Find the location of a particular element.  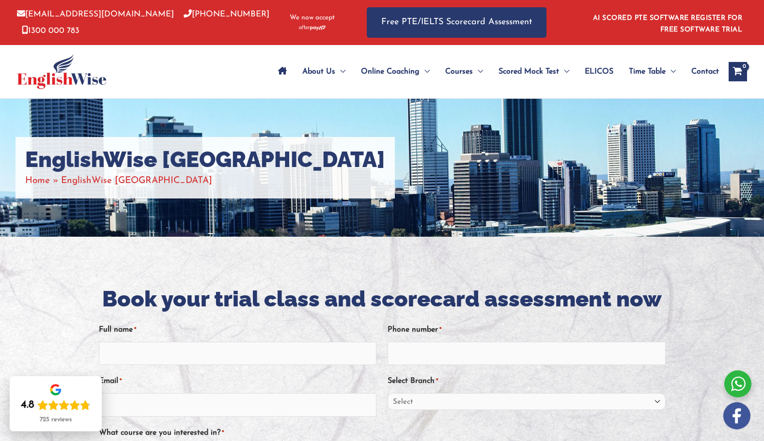

label: Select Branch is located at coordinates (413, 381).